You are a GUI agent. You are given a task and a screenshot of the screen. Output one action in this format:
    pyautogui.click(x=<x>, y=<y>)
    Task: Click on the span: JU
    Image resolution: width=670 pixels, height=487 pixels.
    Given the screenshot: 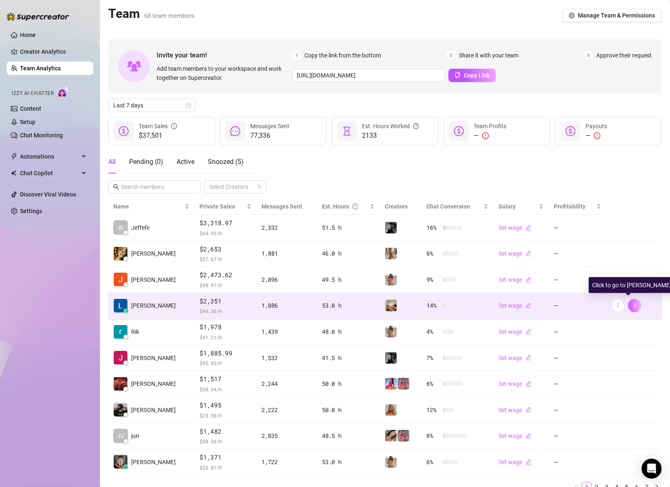 What is the action you would take?
    pyautogui.click(x=120, y=436)
    